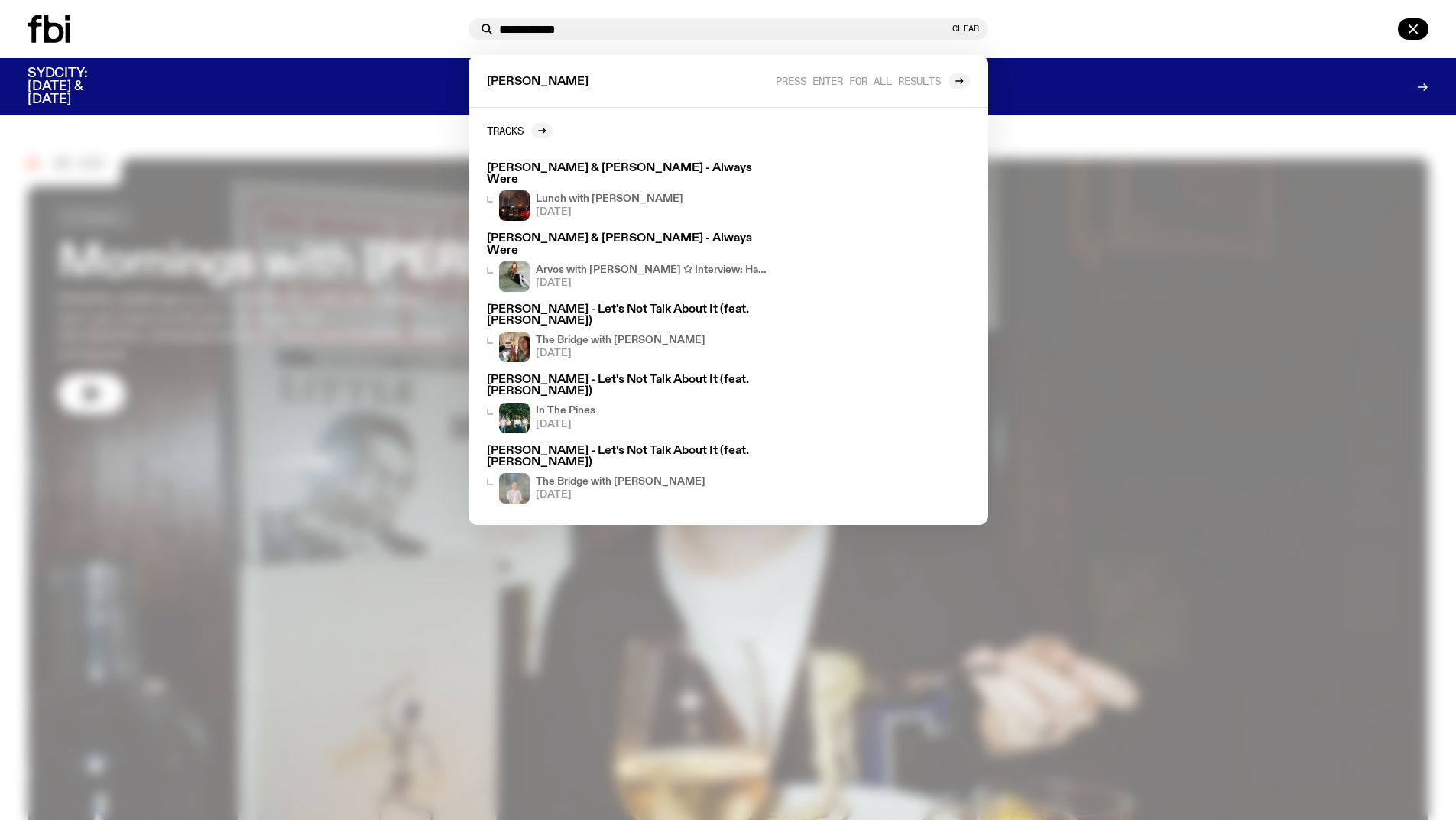 Image resolution: width=1456 pixels, height=820 pixels. Describe the element at coordinates (858, 80) in the screenshot. I see `span: Press enter for all results` at that location.